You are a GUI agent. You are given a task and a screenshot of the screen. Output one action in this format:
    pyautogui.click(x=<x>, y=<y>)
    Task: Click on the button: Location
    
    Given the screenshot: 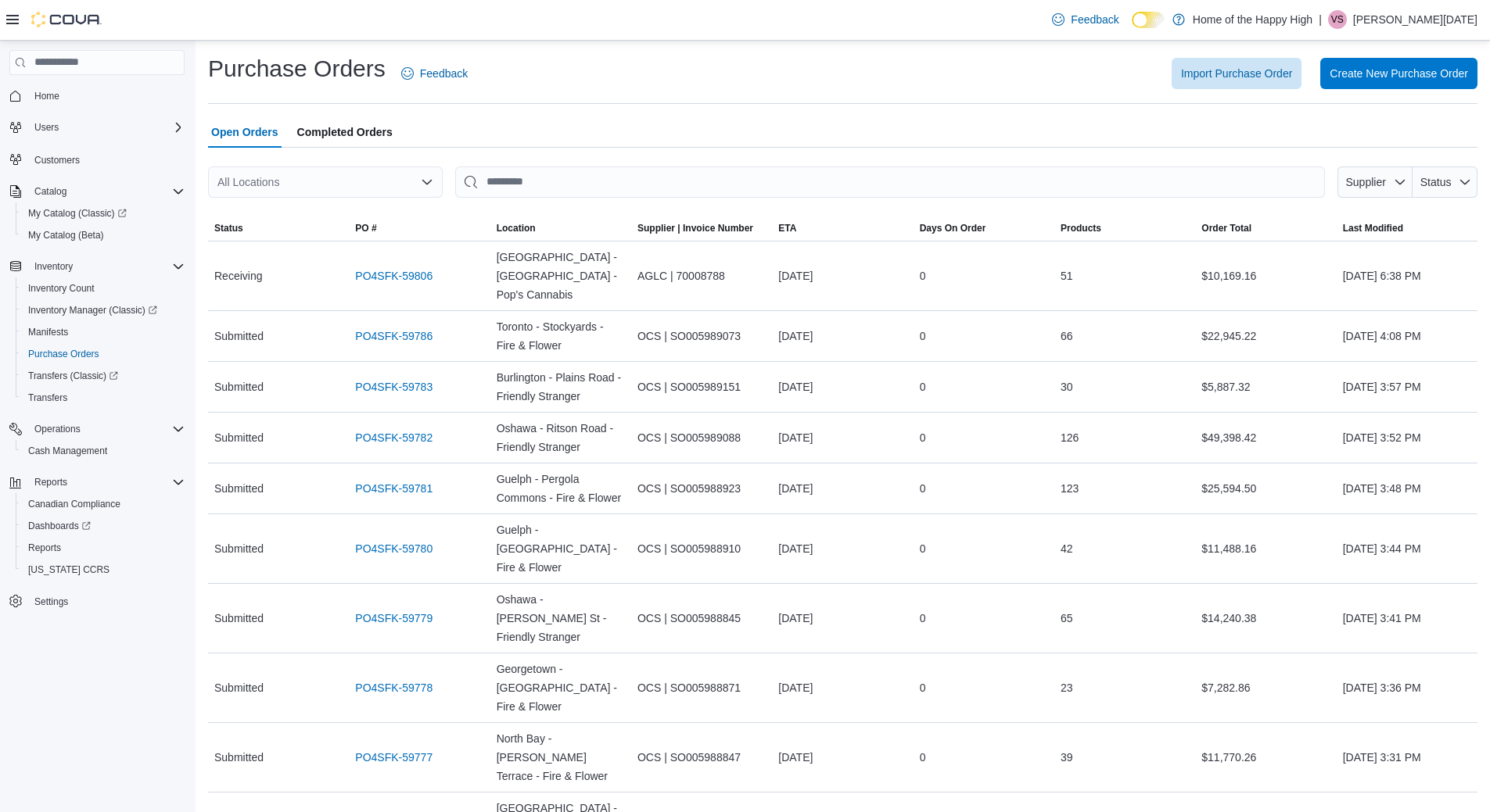 What is the action you would take?
    pyautogui.click(x=561, y=228)
    